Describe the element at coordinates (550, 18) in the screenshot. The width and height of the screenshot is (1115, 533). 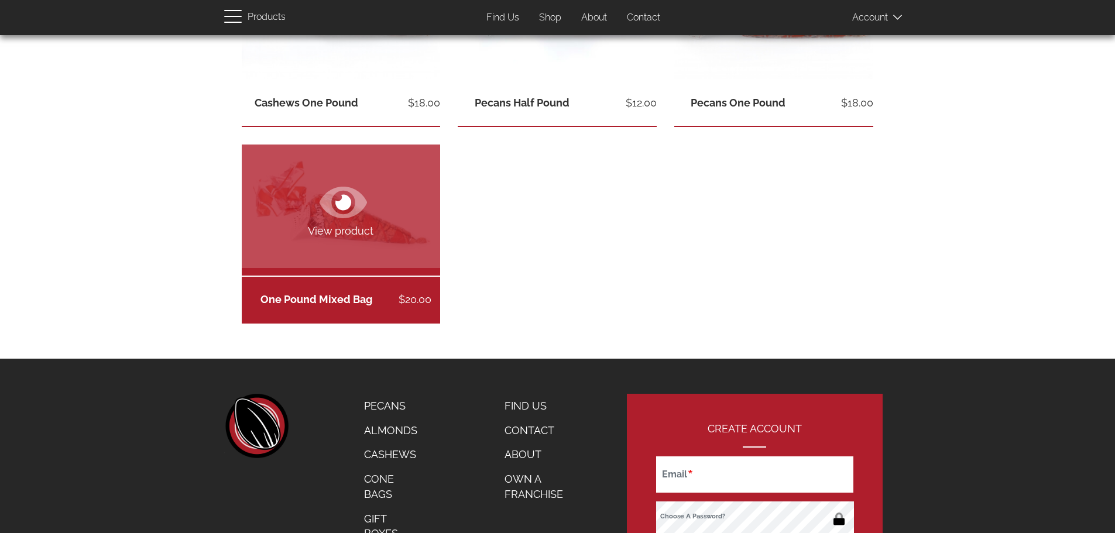
I see `a: Shop` at that location.